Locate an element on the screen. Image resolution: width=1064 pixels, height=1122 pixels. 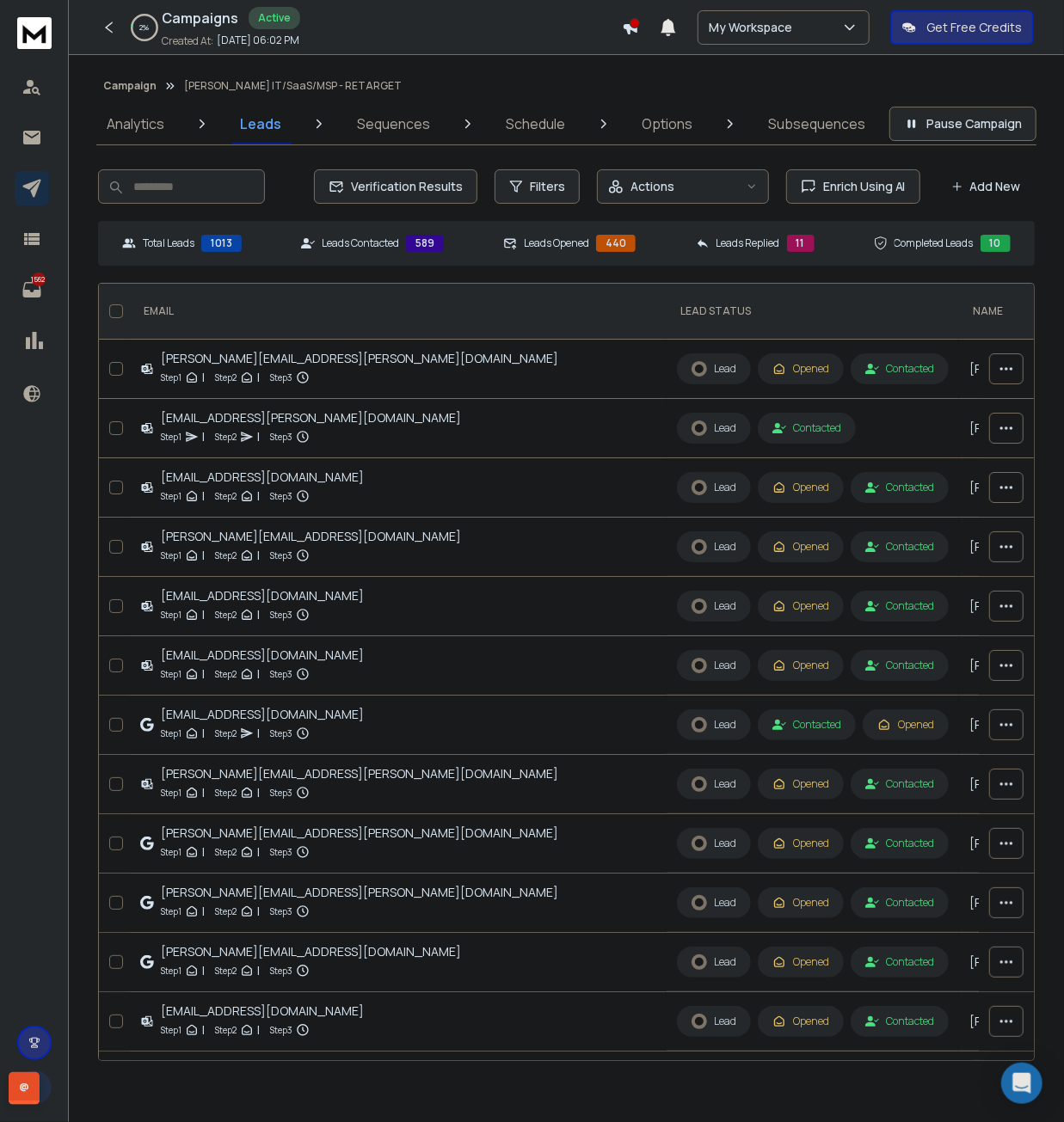
span: Enrich Using AI is located at coordinates (861, 186).